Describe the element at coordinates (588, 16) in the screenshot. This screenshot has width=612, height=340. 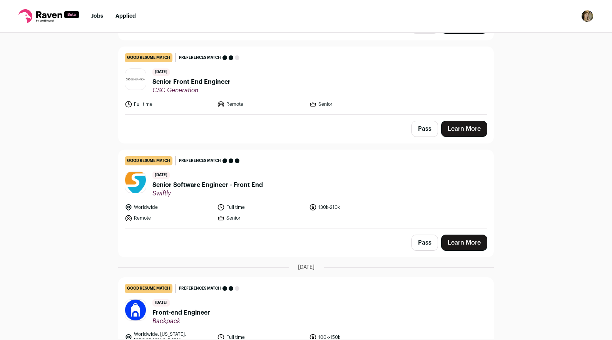
I see `img: 19439918-medium_jpg` at that location.